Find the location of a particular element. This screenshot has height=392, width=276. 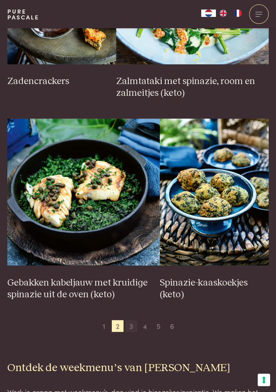

span: 5 is located at coordinates (159, 326).